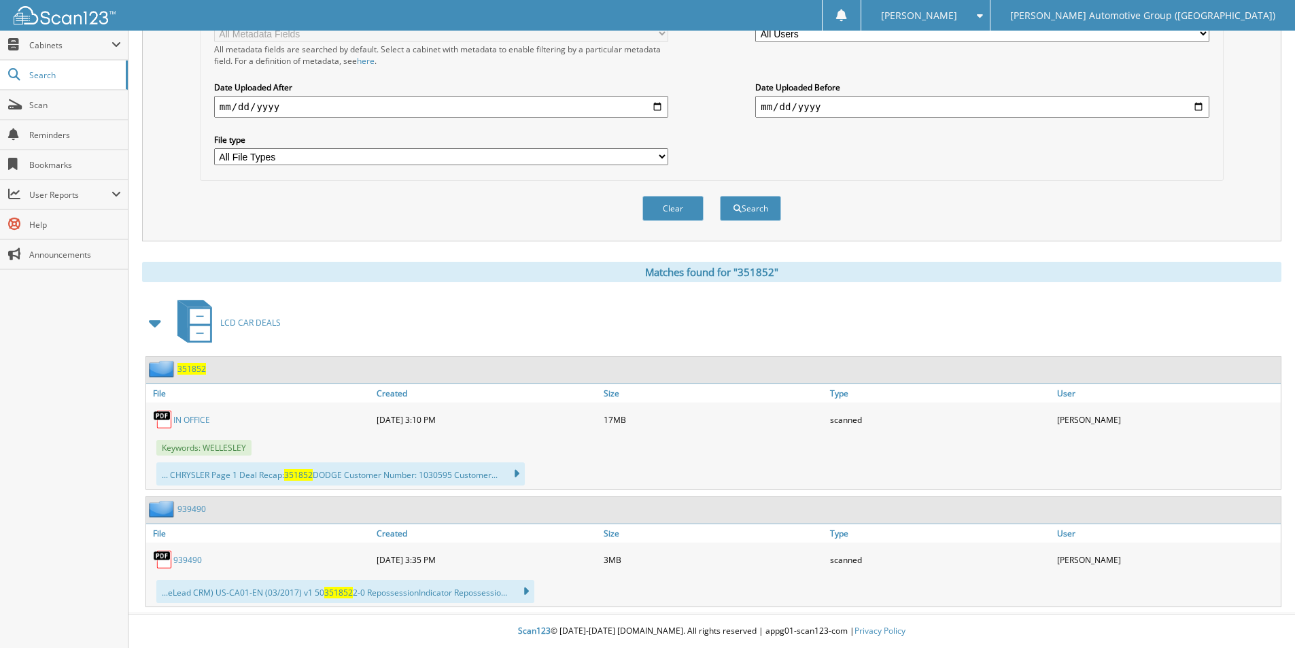 Image resolution: width=1295 pixels, height=648 pixels. I want to click on a: IN OFFICE, so click(192, 419).